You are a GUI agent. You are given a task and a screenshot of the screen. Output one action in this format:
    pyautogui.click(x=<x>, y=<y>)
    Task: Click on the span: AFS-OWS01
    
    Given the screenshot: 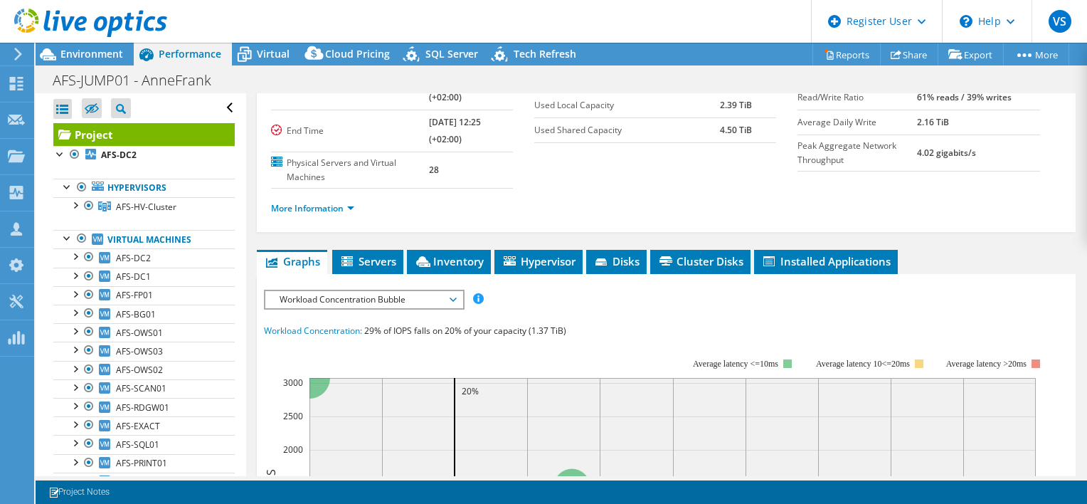 What is the action you would take?
    pyautogui.click(x=139, y=332)
    